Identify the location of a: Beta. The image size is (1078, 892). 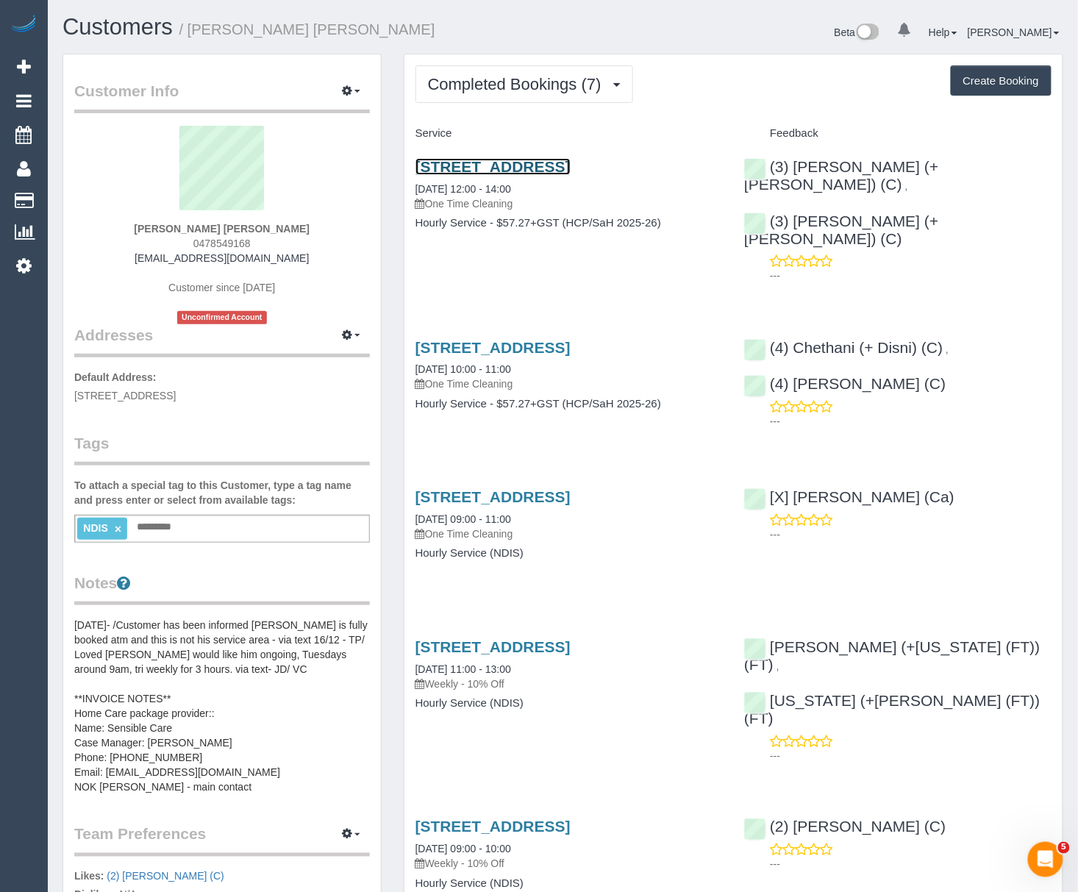
(857, 32).